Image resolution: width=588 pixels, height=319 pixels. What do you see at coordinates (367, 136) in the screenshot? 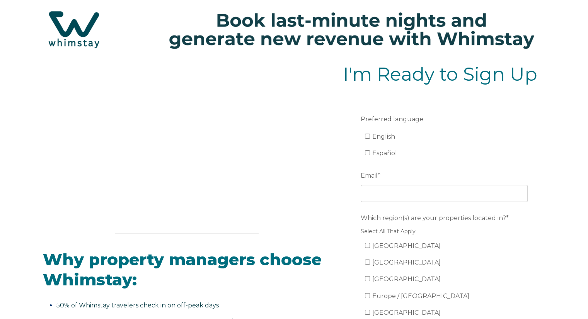
I see `input: English` at bounding box center [367, 136].